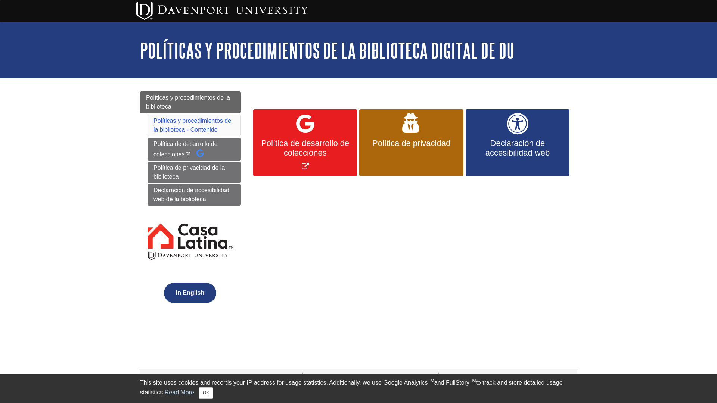 The image size is (717, 403). What do you see at coordinates (190, 293) in the screenshot?
I see `button: In English` at bounding box center [190, 293].